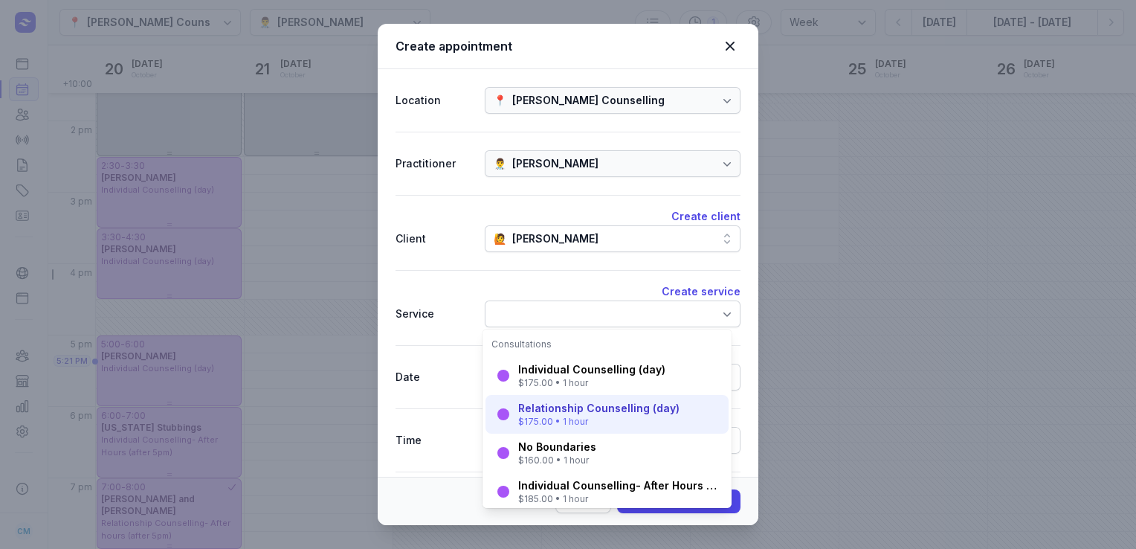 The height and width of the screenshot is (549, 1136). What do you see at coordinates (434, 314) in the screenshot?
I see `div: Service` at bounding box center [434, 314].